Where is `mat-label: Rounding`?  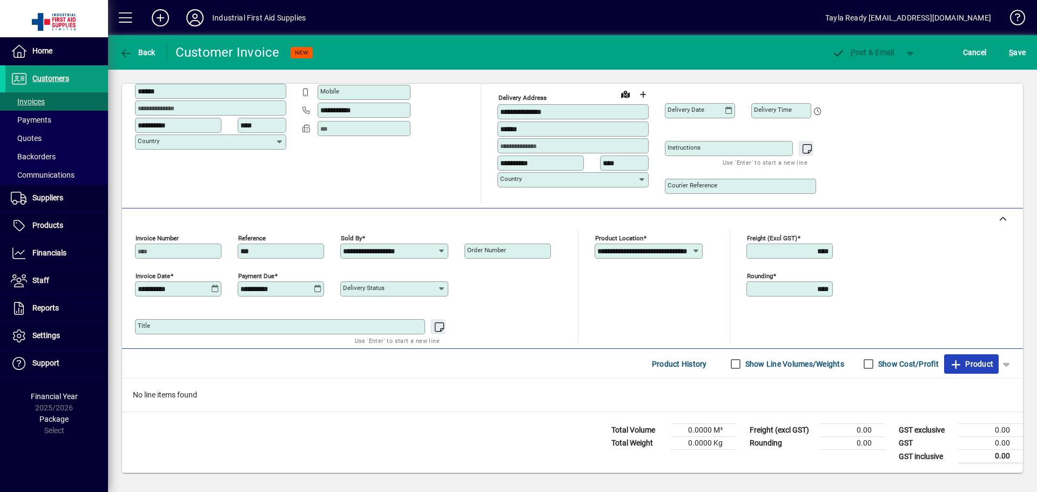
mat-label: Rounding is located at coordinates (760, 276).